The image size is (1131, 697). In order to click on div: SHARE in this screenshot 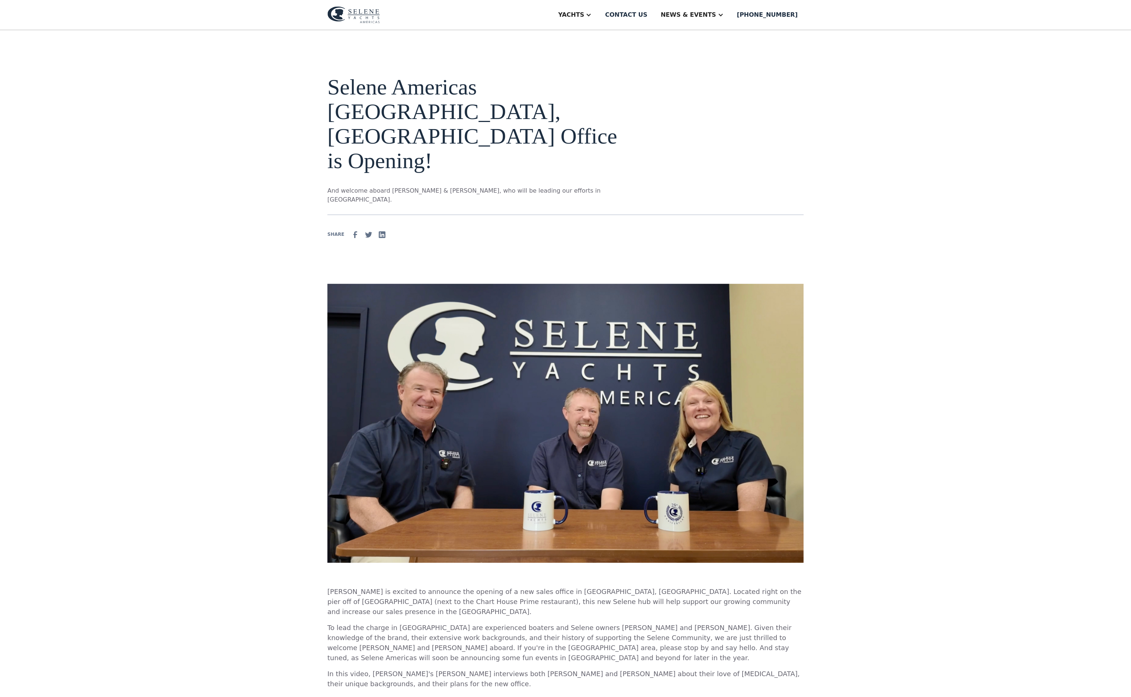, I will do `click(336, 234)`.